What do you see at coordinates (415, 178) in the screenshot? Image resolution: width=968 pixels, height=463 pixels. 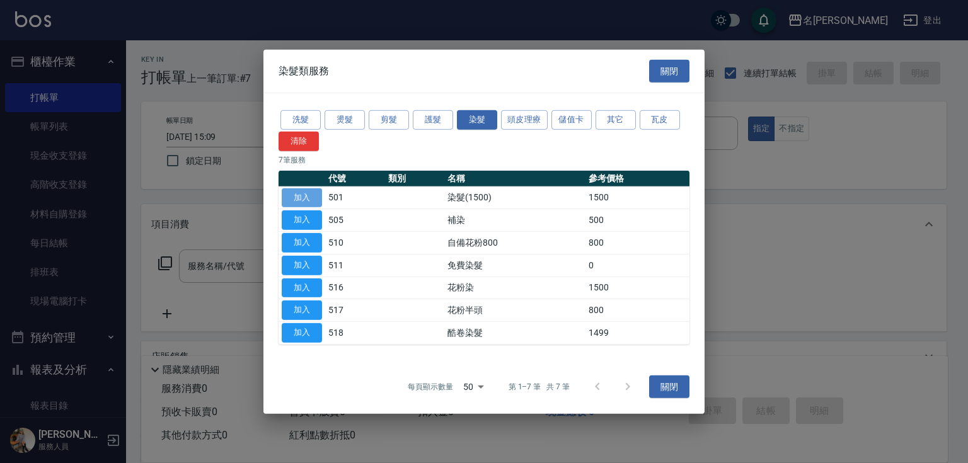 I see `th: 類別` at bounding box center [415, 178].